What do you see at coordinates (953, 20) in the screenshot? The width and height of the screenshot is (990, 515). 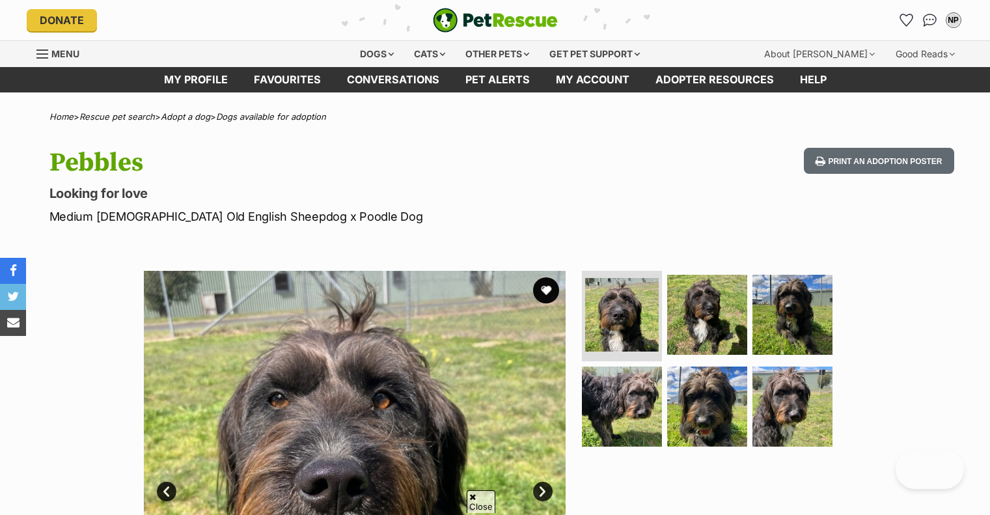 I see `div: NP` at bounding box center [953, 20].